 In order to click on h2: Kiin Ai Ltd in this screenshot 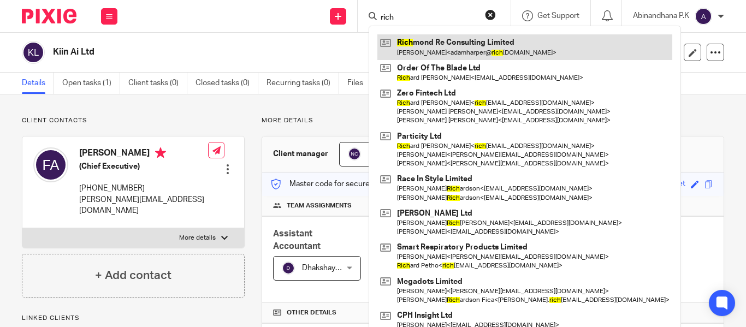, I will do `click(262, 52)`.